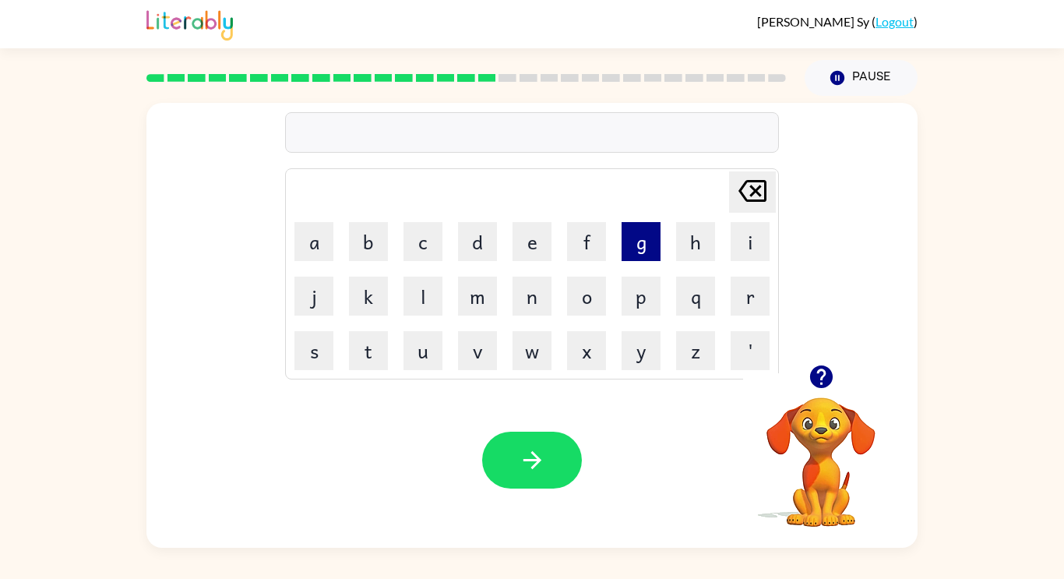 The image size is (1064, 579). What do you see at coordinates (641, 296) in the screenshot?
I see `button: p` at bounding box center [641, 296].